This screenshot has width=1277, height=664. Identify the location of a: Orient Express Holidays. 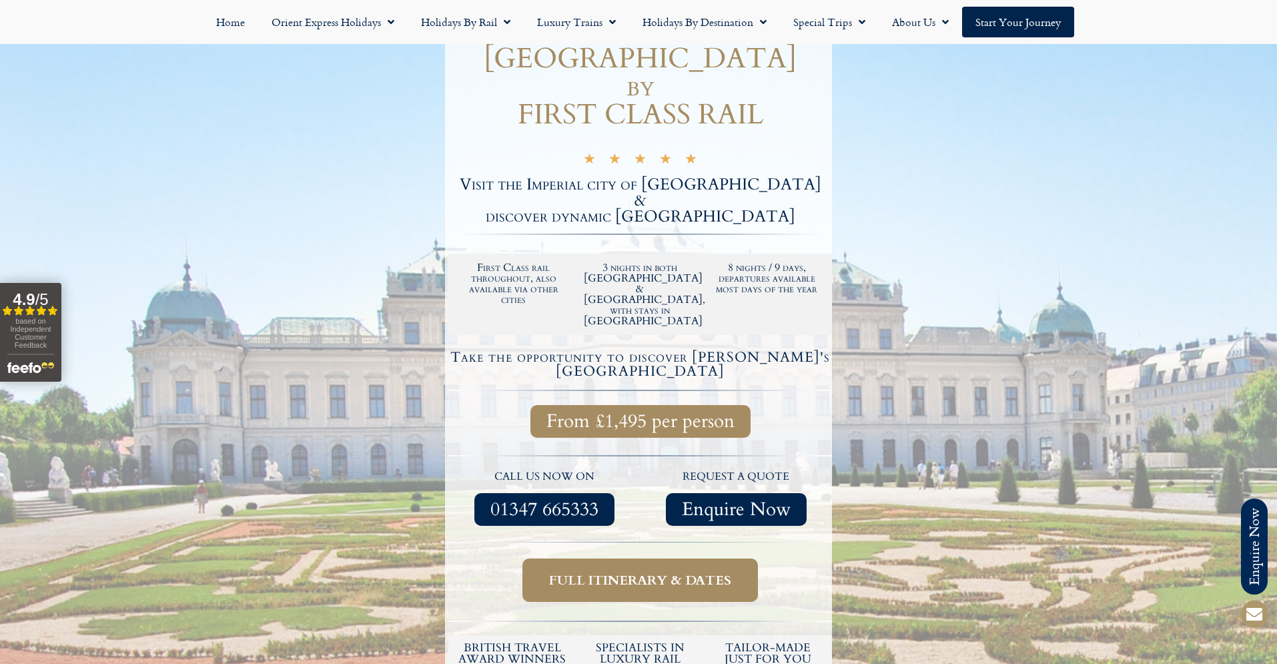
(333, 22).